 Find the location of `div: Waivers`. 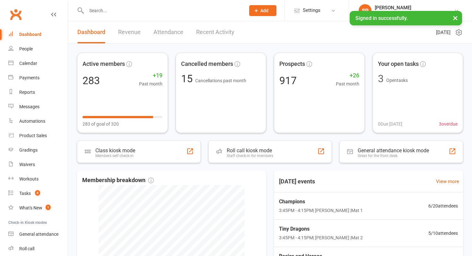

div: Waivers is located at coordinates (27, 165).